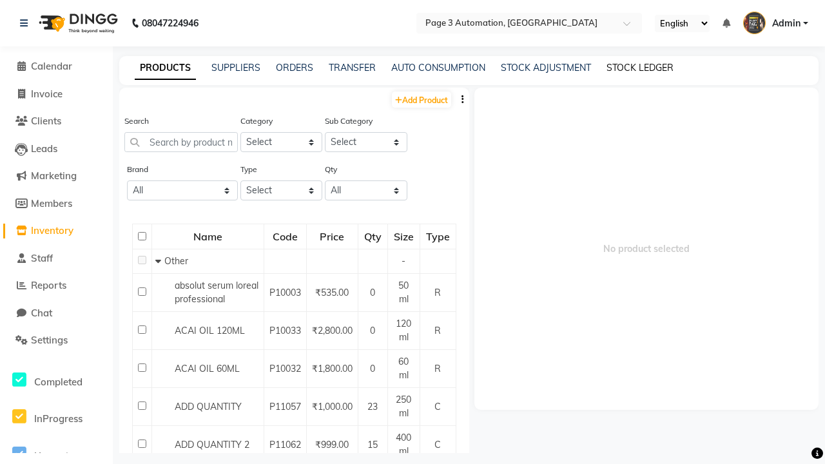 This screenshot has width=825, height=464. Describe the element at coordinates (295, 68) in the screenshot. I see `a: ORDERS` at that location.